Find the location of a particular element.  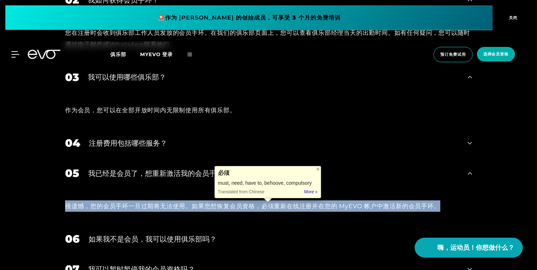

font: 06 is located at coordinates (72, 239).